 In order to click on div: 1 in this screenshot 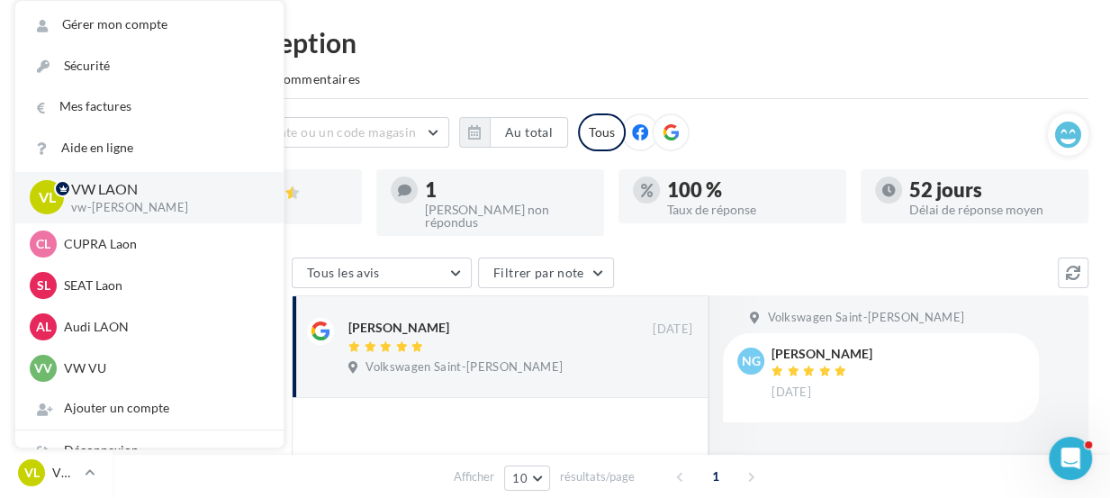, I will do `click(507, 190)`.